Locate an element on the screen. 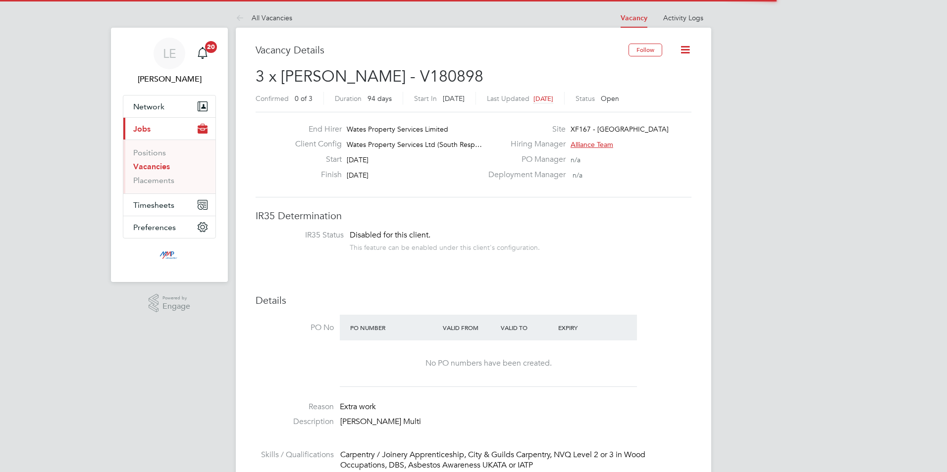 This screenshot has height=472, width=947. label: Confirmed is located at coordinates (272, 99).